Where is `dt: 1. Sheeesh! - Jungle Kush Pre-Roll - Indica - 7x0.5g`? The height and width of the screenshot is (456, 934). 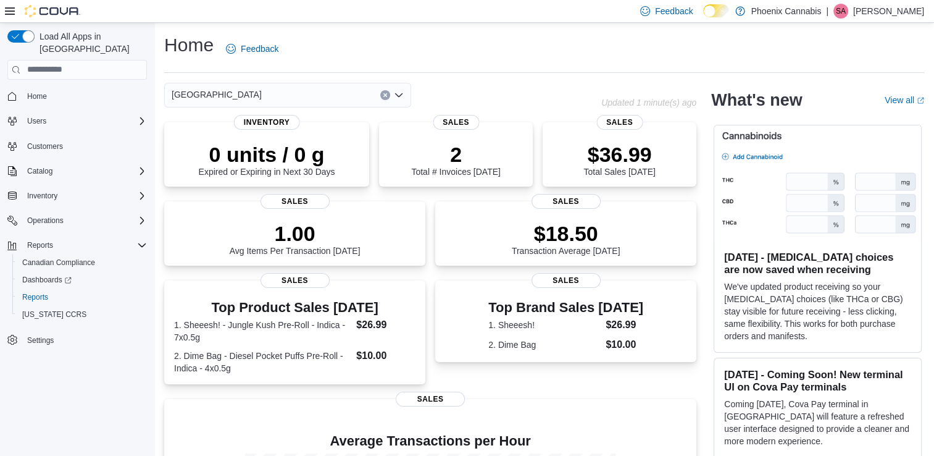
dt: 1. Sheeesh! - Jungle Kush Pre-Roll - Indica - 7x0.5g is located at coordinates (262, 331).